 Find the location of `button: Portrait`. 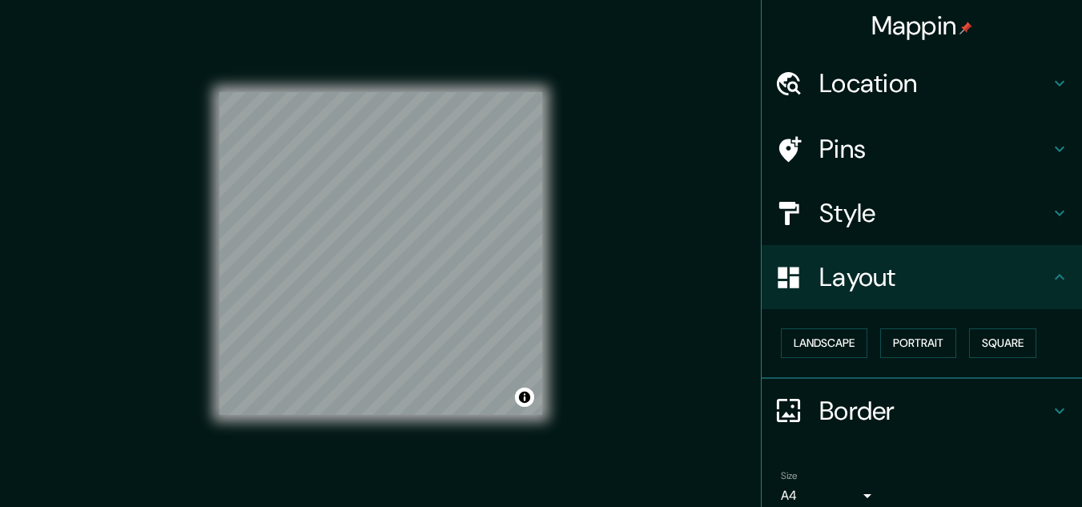

button: Portrait is located at coordinates (918, 343).